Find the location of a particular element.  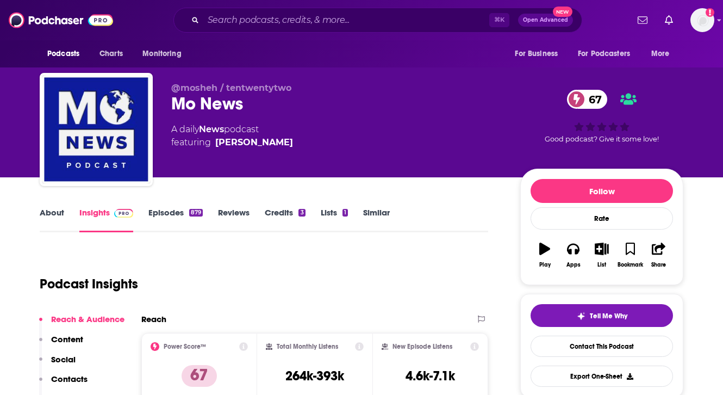

a: Podchaser - Follow, Share and Rate Podcasts is located at coordinates (61, 20).